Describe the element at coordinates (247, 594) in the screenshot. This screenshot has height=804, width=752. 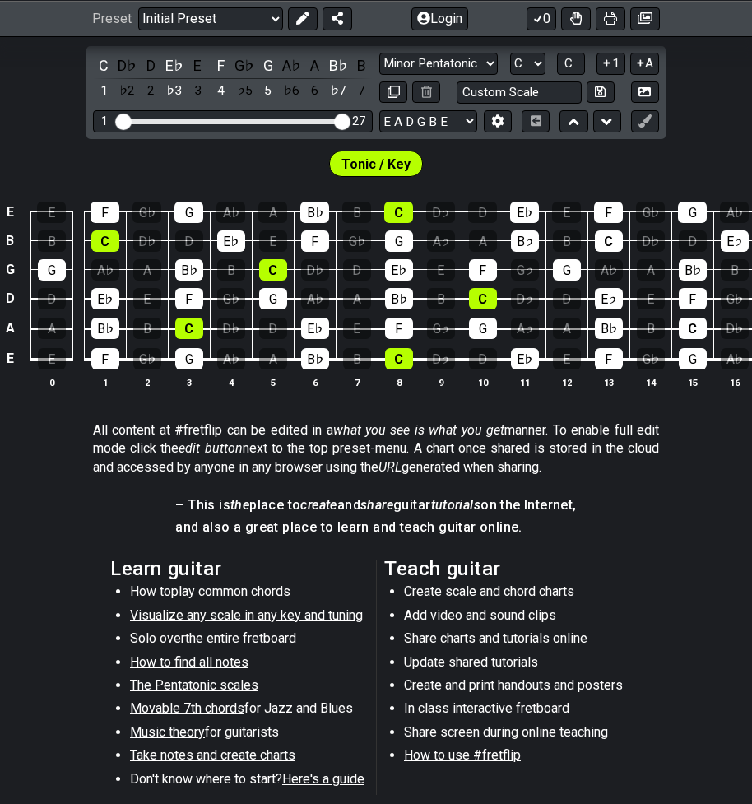
I see `li: How to` at that location.